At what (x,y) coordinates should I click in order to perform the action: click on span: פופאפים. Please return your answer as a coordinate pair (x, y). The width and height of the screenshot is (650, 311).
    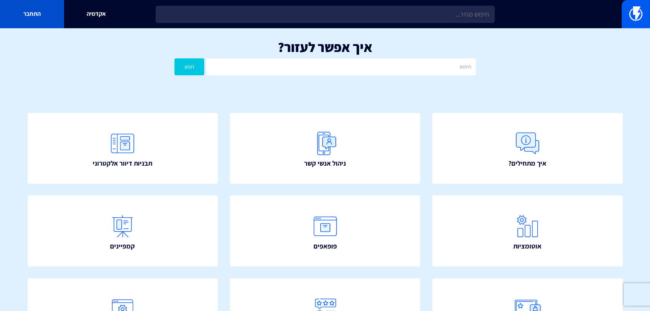
    Looking at the image, I should click on (325, 246).